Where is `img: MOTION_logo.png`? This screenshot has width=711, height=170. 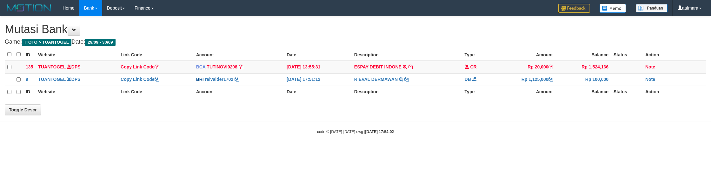
img: MOTION_logo.png is located at coordinates (29, 8).